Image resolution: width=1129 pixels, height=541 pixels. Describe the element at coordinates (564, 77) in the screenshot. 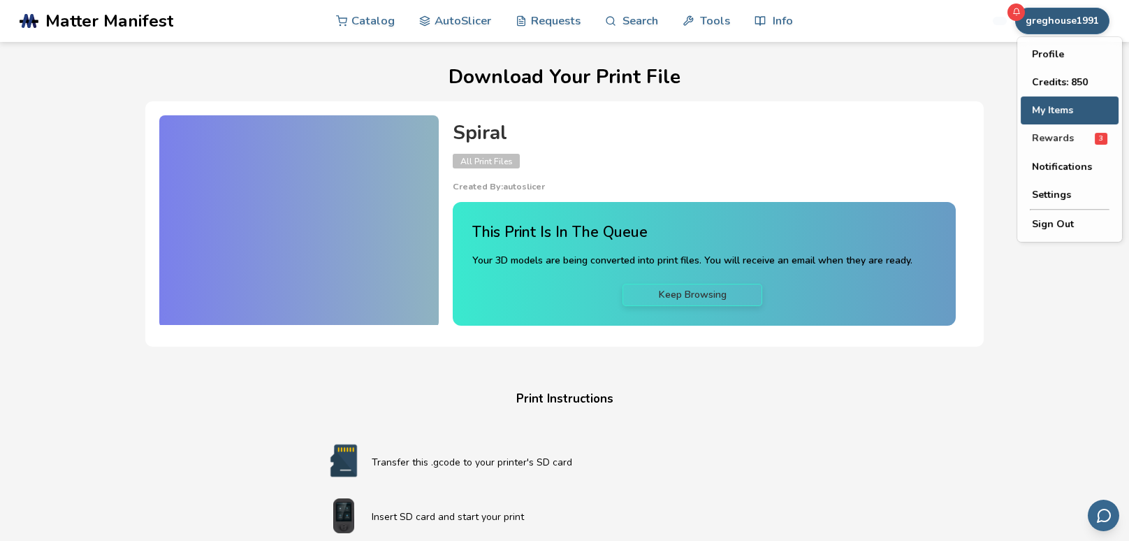

I see `h1: Download Your Print File` at that location.